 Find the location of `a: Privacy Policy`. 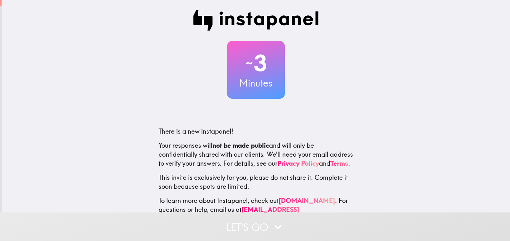

a: Privacy Policy is located at coordinates (298, 163).